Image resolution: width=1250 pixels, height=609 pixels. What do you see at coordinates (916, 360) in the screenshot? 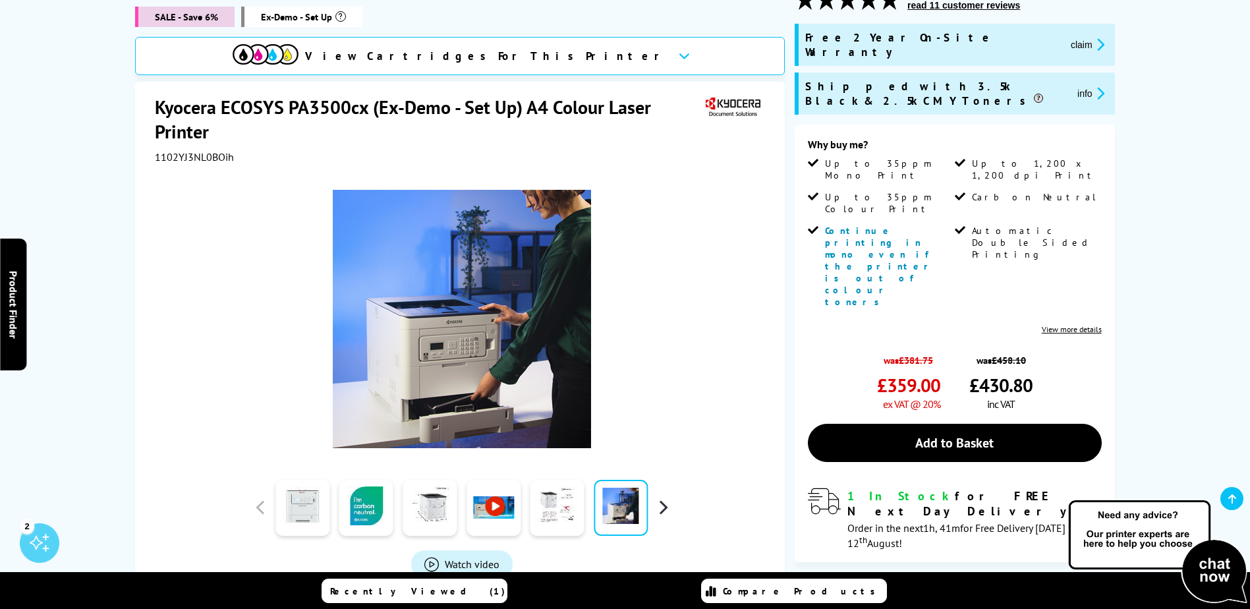
I see `strike: £381.75` at bounding box center [916, 360].